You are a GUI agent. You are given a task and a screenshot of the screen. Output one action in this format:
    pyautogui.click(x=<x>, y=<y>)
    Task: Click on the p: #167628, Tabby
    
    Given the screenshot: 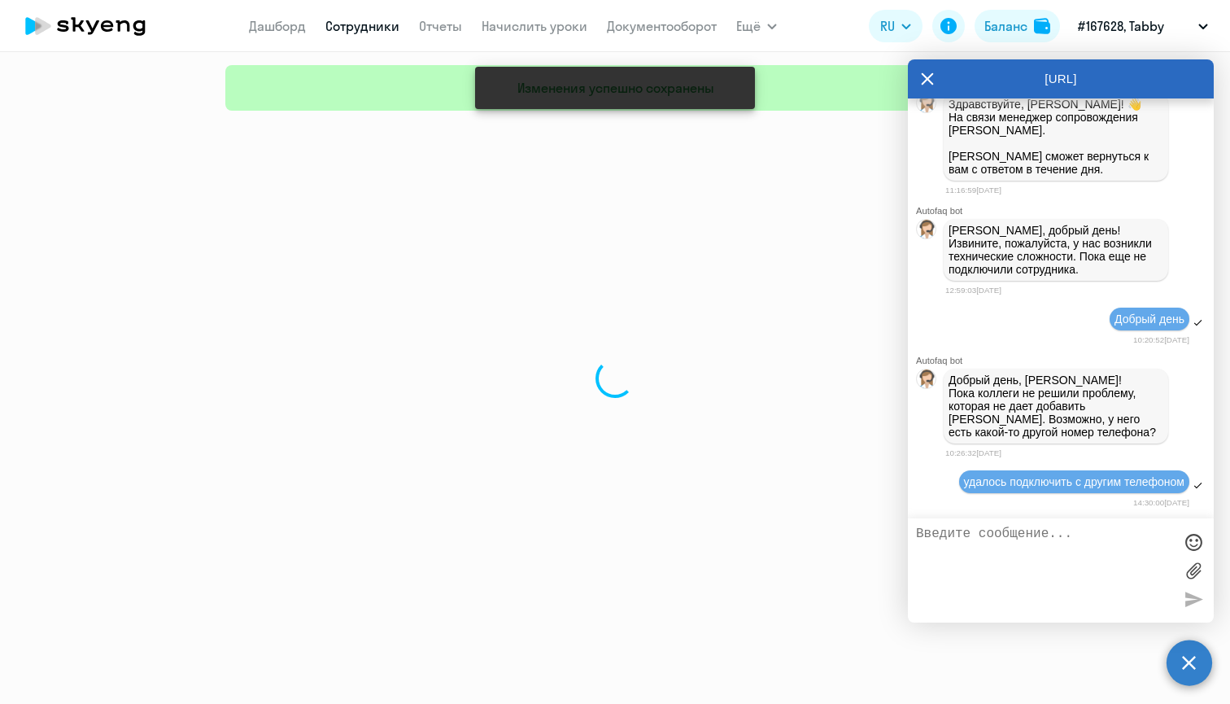 What is the action you would take?
    pyautogui.click(x=1121, y=26)
    